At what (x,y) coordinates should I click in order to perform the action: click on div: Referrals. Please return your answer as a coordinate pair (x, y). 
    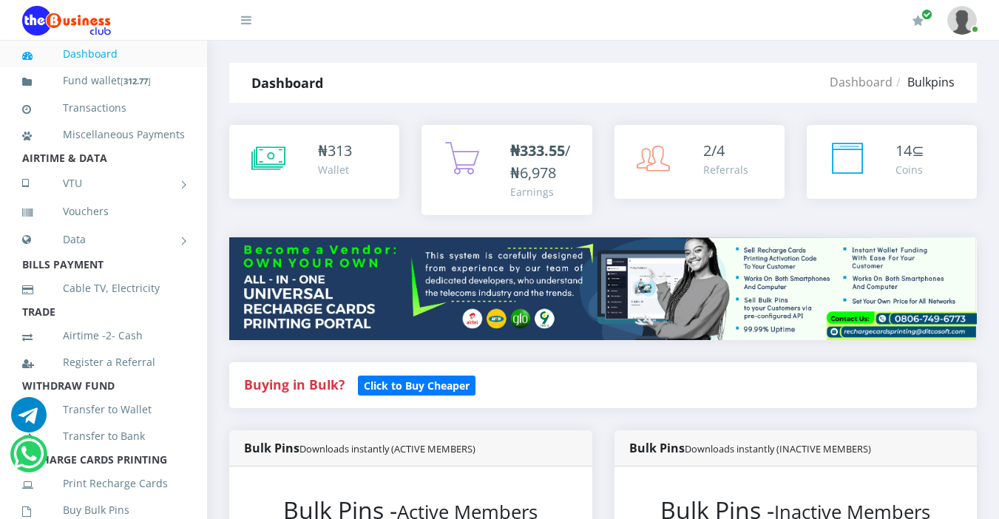
    Looking at the image, I should click on (726, 169).